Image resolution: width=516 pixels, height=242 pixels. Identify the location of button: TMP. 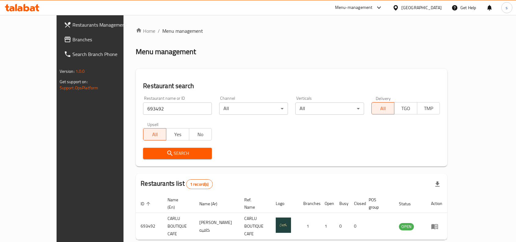
(429, 108).